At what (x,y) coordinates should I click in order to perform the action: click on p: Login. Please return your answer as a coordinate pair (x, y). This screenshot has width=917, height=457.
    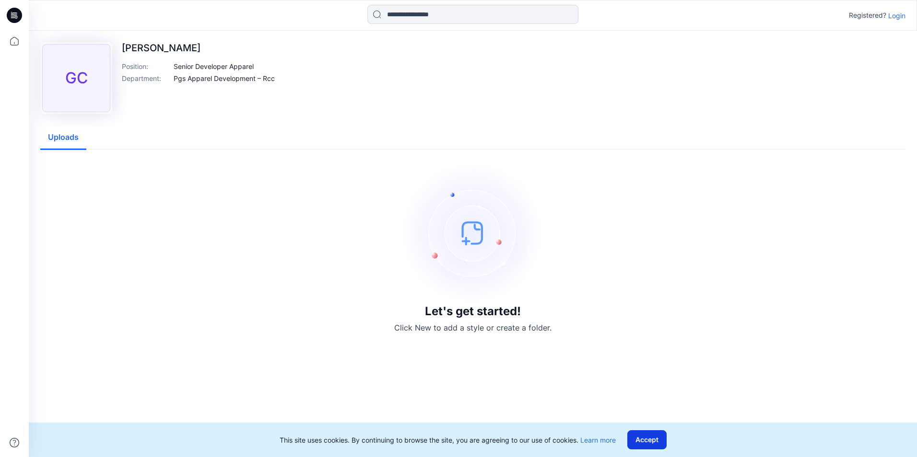
    Looking at the image, I should click on (896, 15).